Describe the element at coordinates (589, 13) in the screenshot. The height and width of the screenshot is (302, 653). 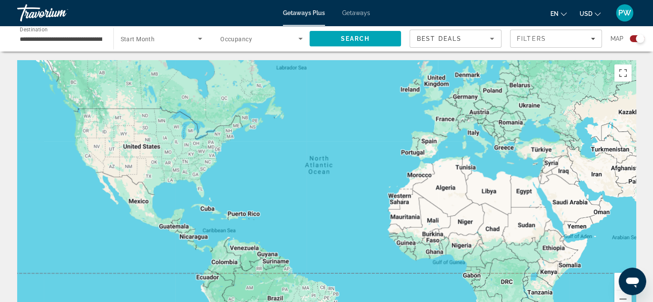
I see `button: Change currency` at that location.